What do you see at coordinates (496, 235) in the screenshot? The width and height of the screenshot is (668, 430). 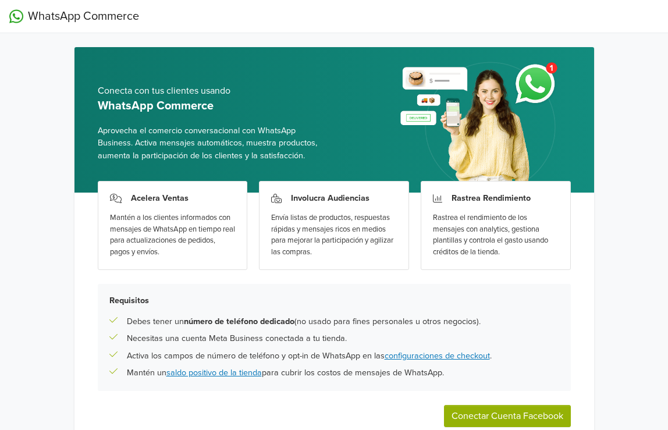 I see `div: Rastrea el rendimiento de los mensajes con analytics, gestiona plantillas y controla el gasto usa...` at bounding box center [496, 235].